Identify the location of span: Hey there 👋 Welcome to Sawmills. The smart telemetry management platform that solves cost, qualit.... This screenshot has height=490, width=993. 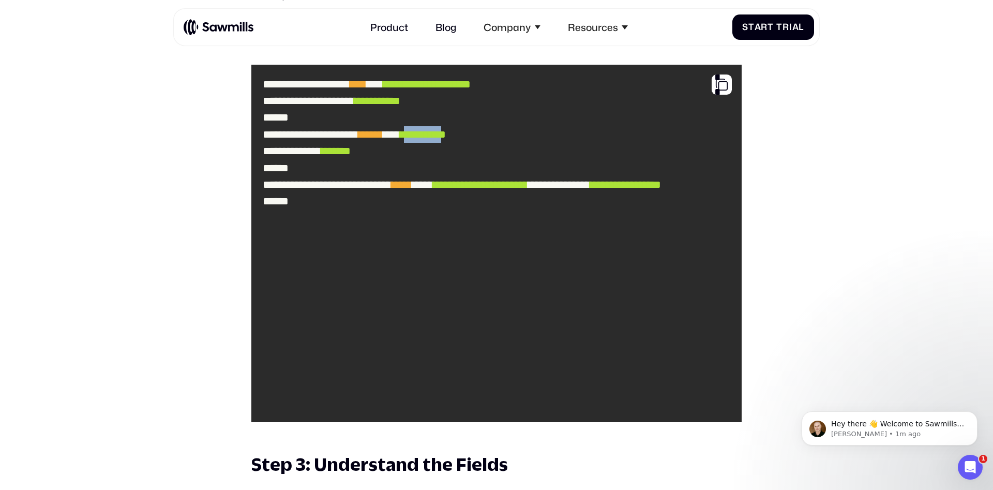
(111, 59).